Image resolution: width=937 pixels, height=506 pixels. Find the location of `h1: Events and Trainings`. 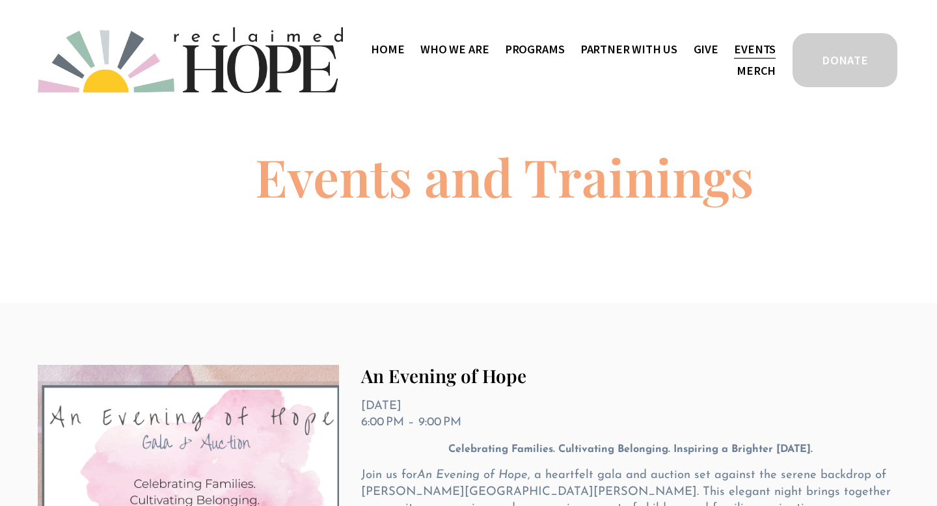

h1: Events and Trainings is located at coordinates (504, 177).